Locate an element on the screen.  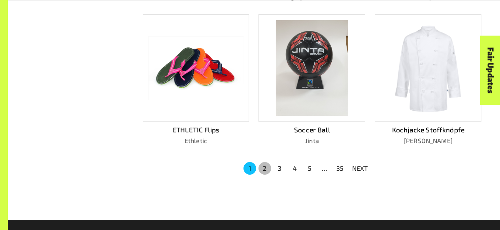
p: ETHLETIC Flips is located at coordinates (196, 130).